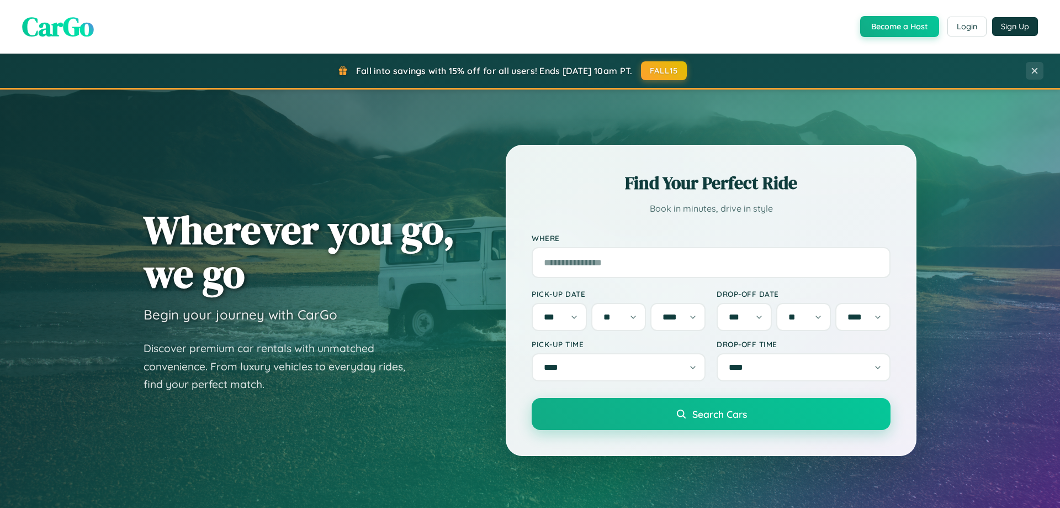 This screenshot has width=1060, height=508. I want to click on p: Book in minutes, drive in style, so click(711, 208).